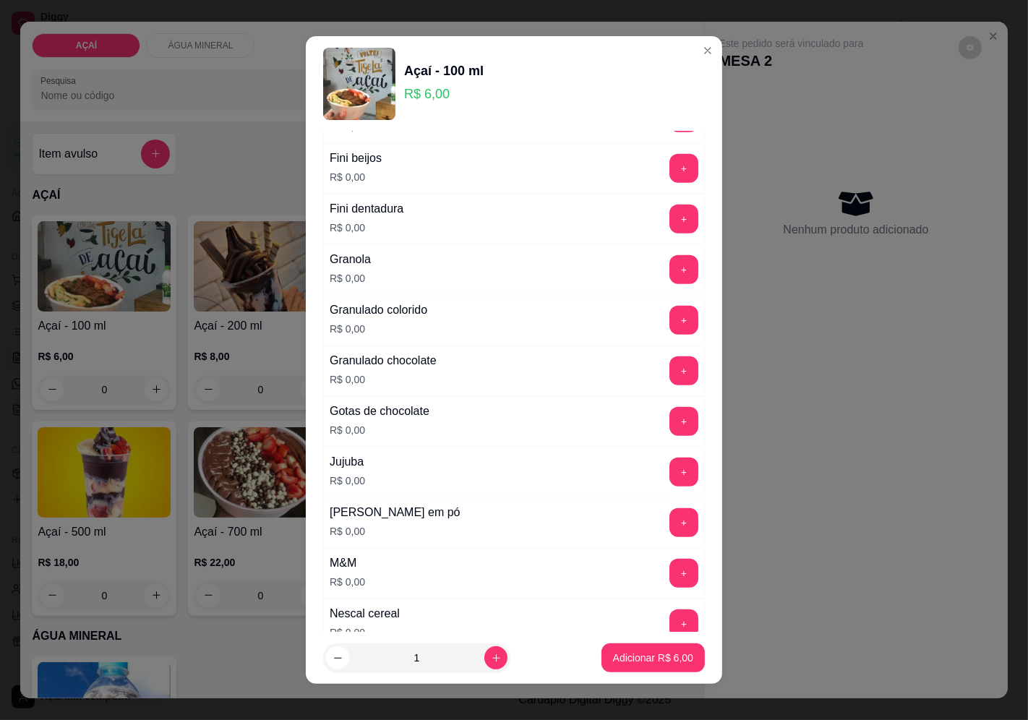 The width and height of the screenshot is (1028, 720). I want to click on div: Granulado chocolate, so click(383, 361).